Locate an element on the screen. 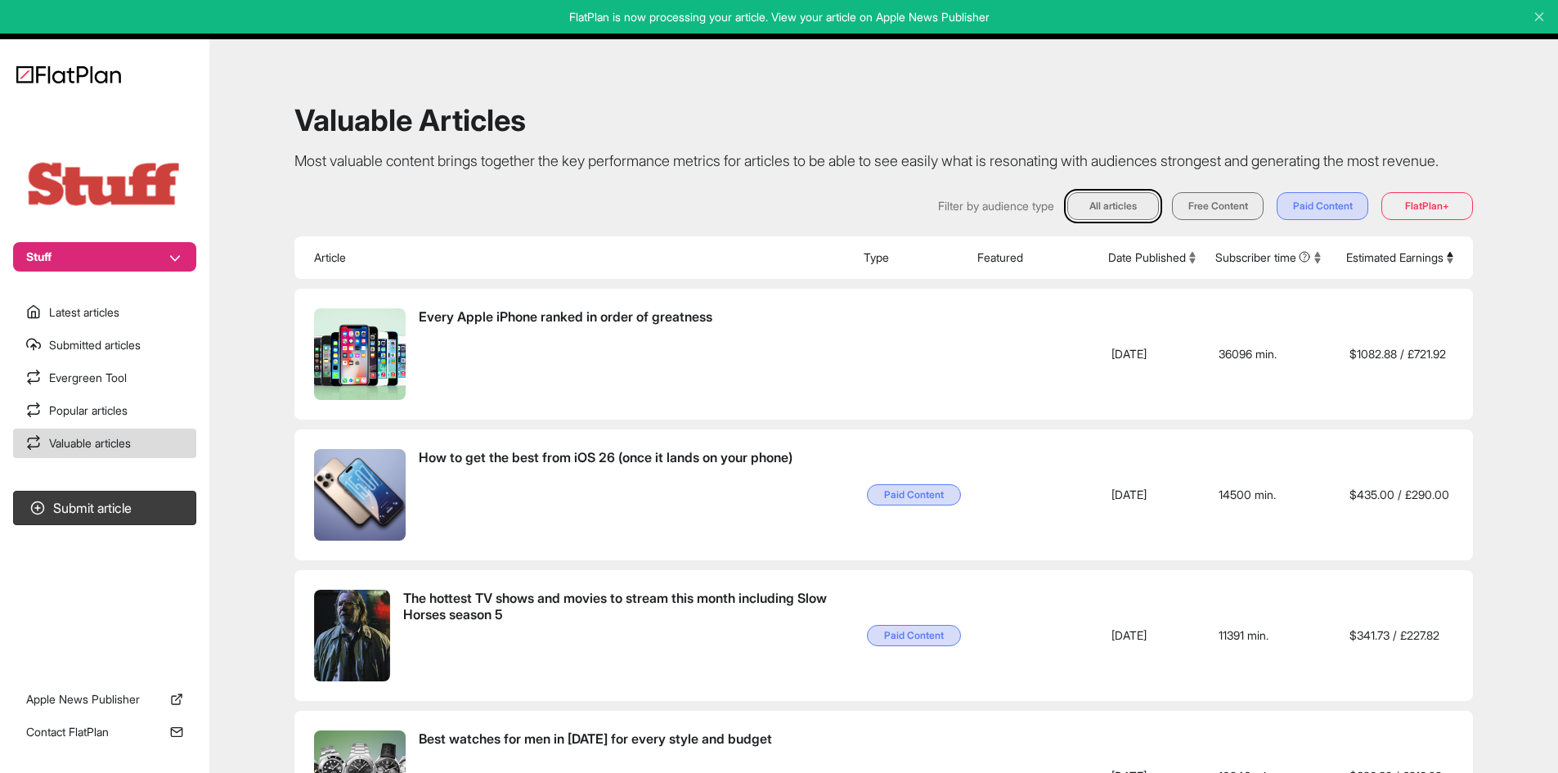 The image size is (1558, 773). td: 14500 min. is located at coordinates (1271, 495).